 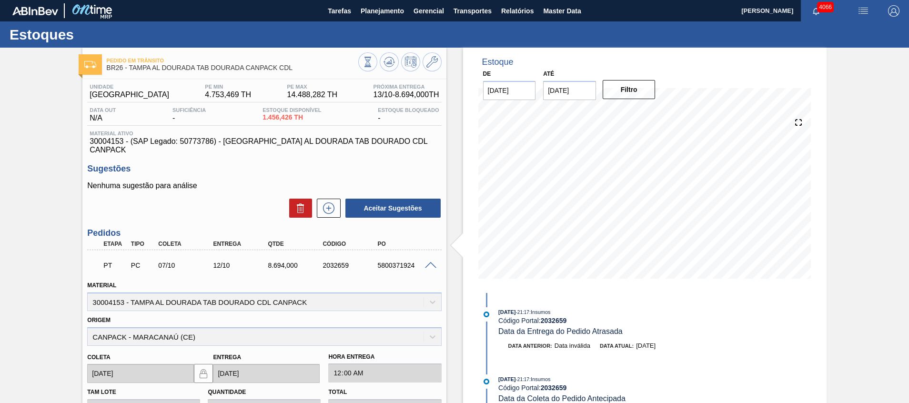 I want to click on span: 4066, so click(x=825, y=7).